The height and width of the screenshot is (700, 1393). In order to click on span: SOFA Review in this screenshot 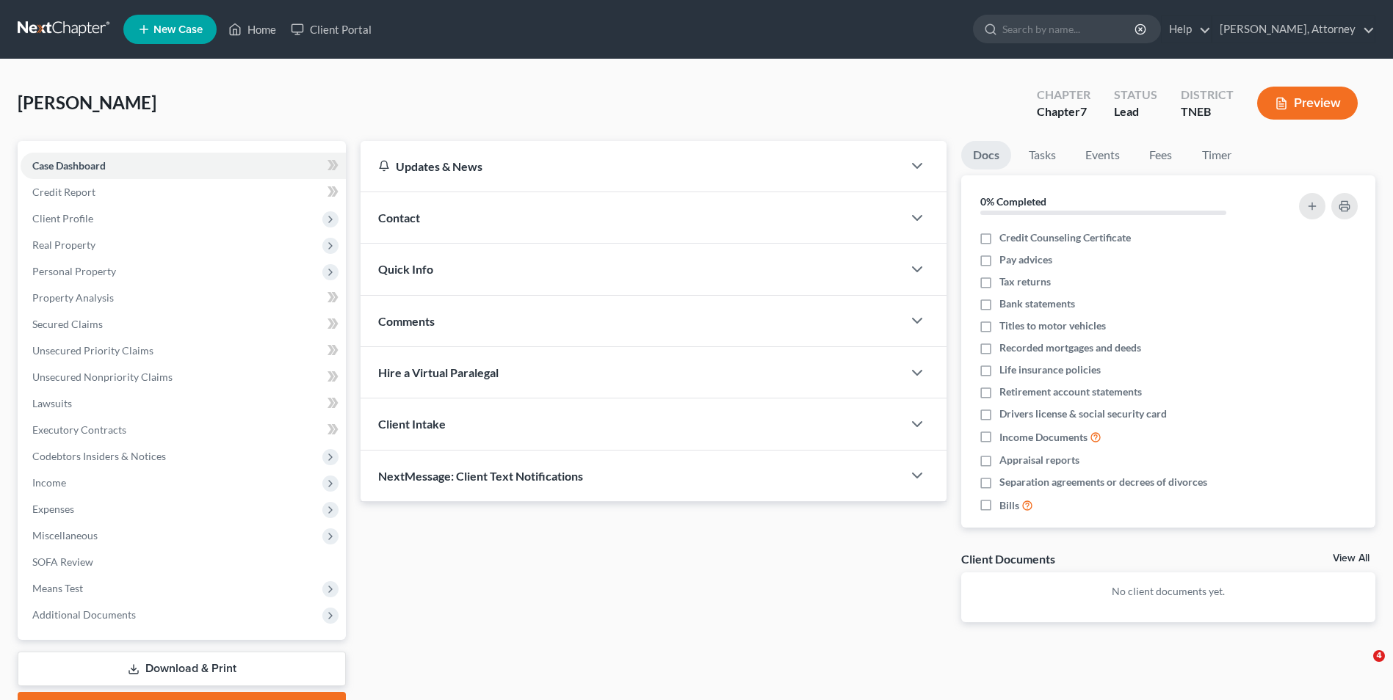, I will do `click(62, 562)`.